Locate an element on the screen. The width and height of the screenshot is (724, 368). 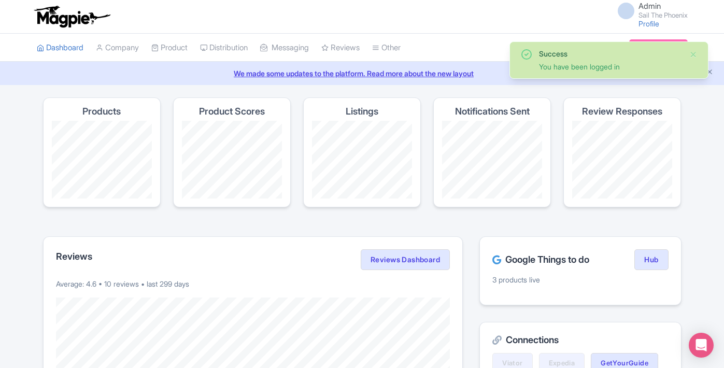
a: Distribution is located at coordinates (224, 48).